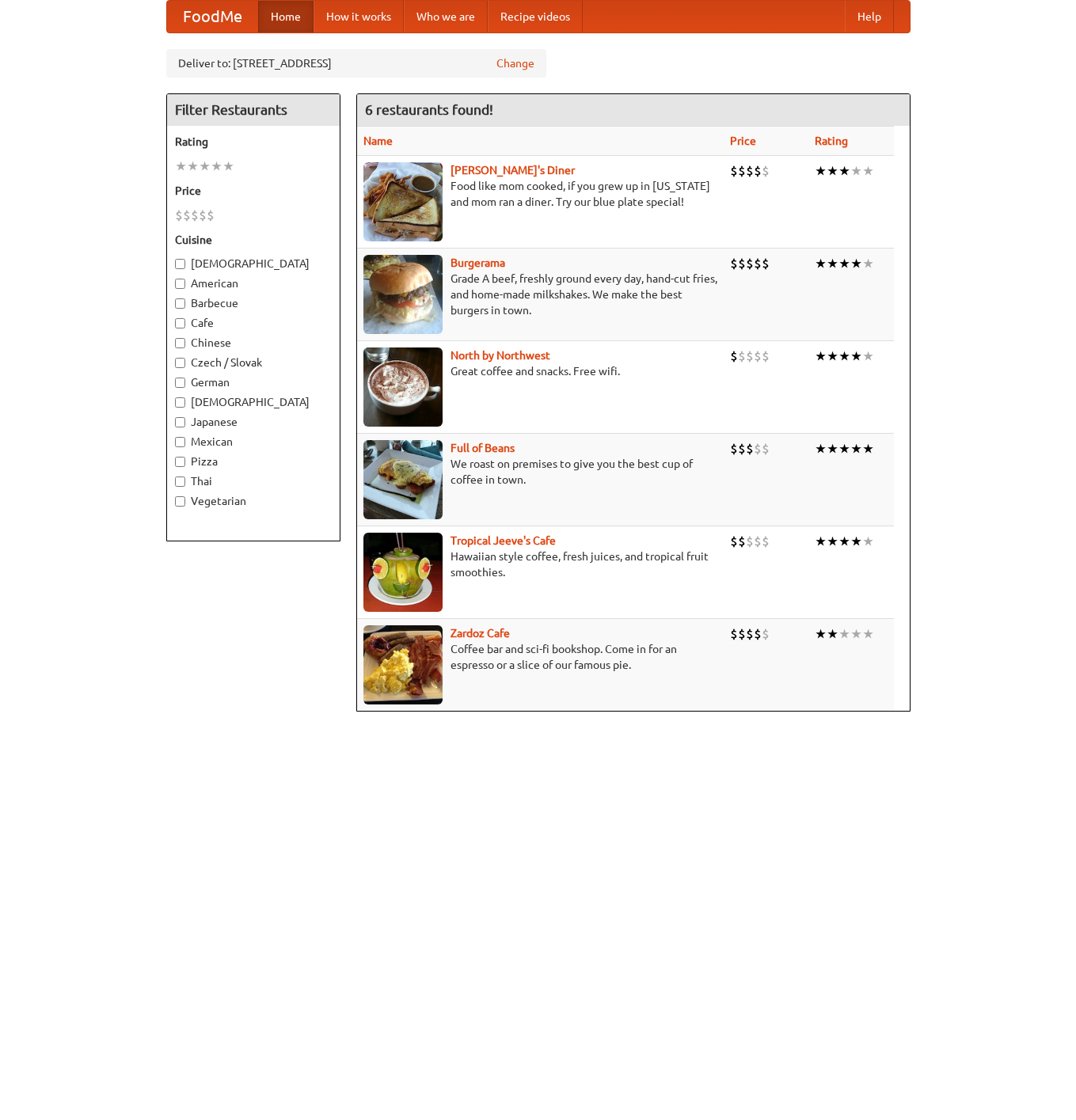 This screenshot has height=1120, width=1076. I want to click on a: North by Northwest, so click(500, 356).